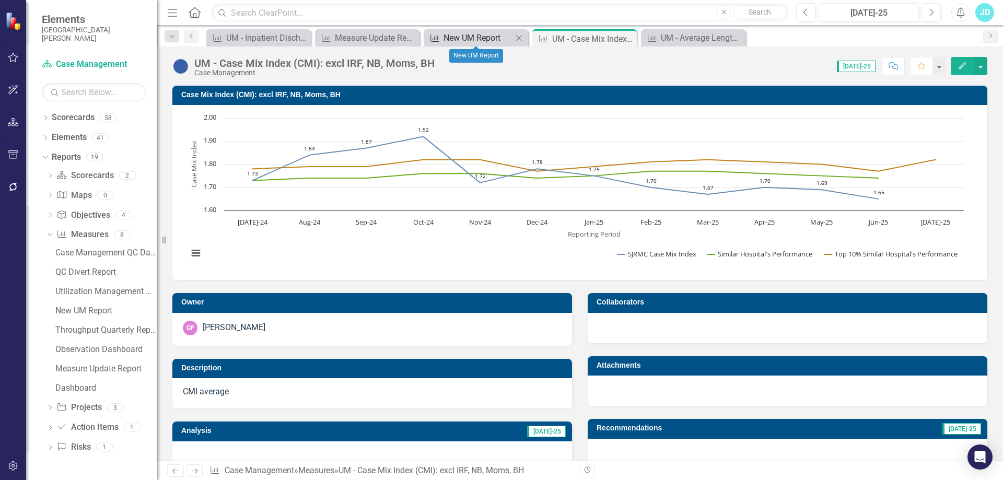  I want to click on text: 1.80, so click(210, 163).